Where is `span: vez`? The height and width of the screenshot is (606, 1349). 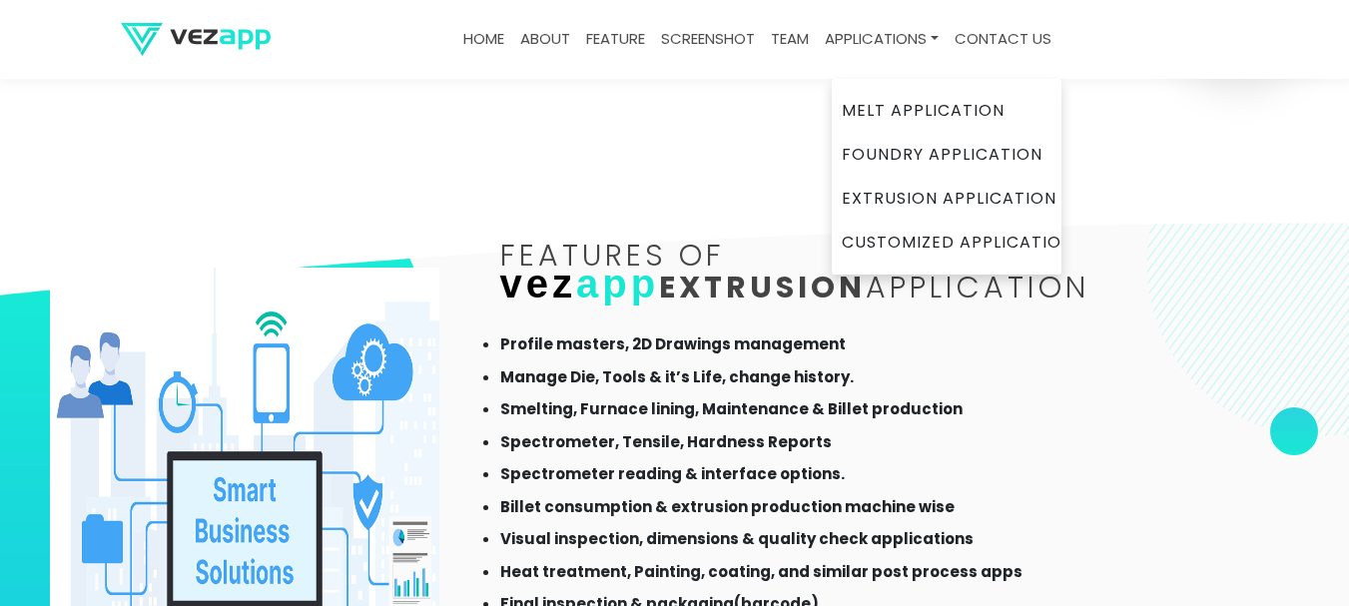 span: vez is located at coordinates (538, 284).